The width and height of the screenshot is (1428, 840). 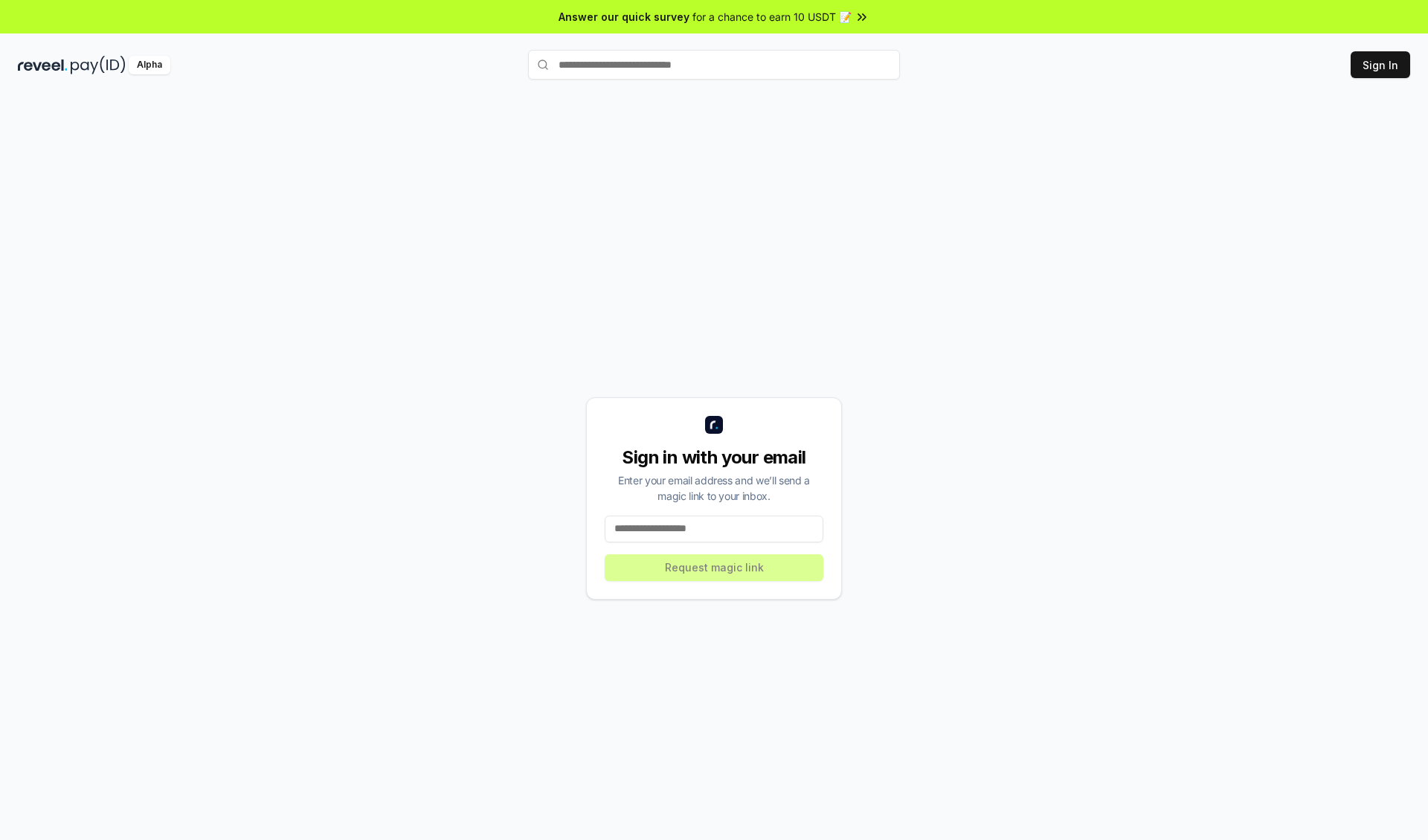 What do you see at coordinates (772, 16) in the screenshot?
I see `span: for a chance to earn 10 USDT 📝` at bounding box center [772, 16].